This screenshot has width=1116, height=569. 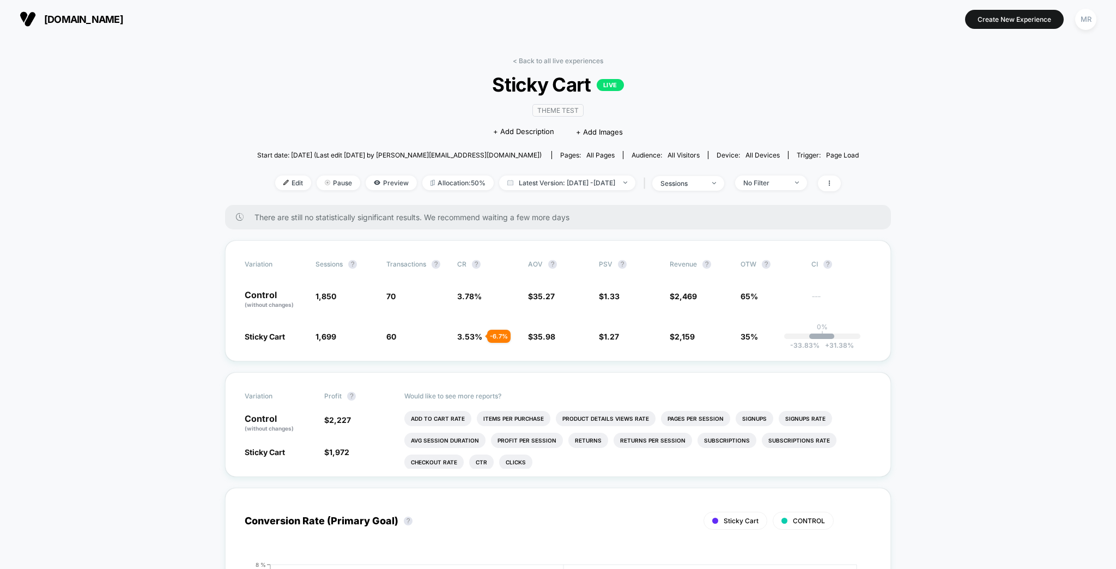 I want to click on li: Profit Per Session, so click(x=527, y=440).